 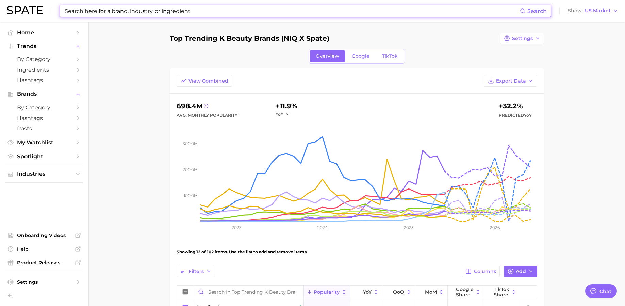 I want to click on span: TikTok Share, so click(x=501, y=292).